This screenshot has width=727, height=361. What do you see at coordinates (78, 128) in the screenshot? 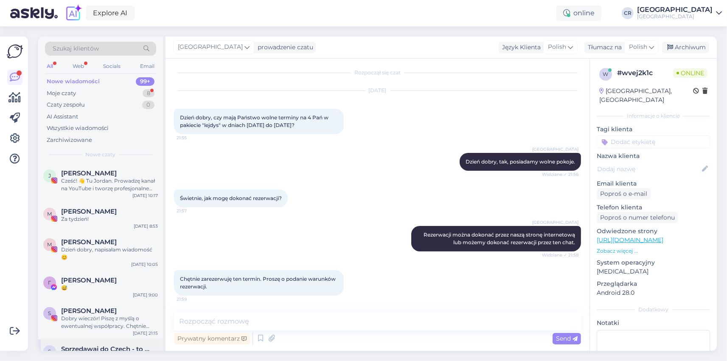
I see `div: Wszystkie wiadomości` at bounding box center [78, 128].